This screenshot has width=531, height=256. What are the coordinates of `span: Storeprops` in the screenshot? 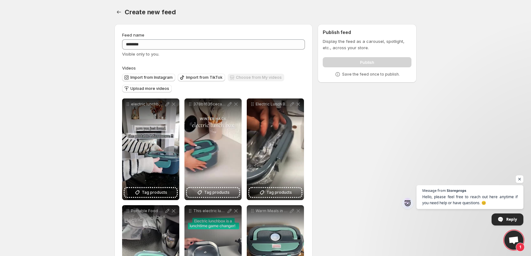 It's located at (456, 190).